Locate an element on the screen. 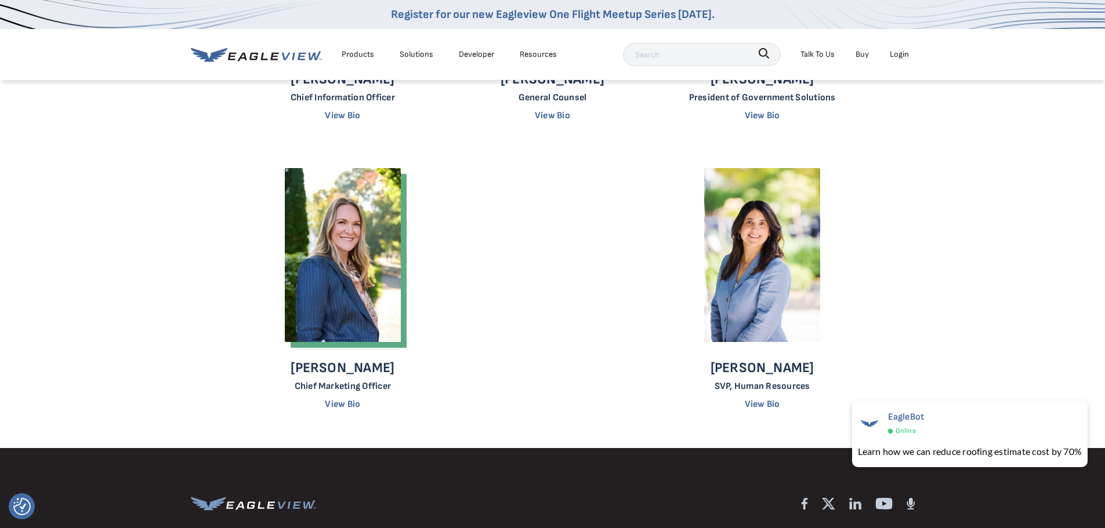  button: Consent Preferences is located at coordinates (22, 507).